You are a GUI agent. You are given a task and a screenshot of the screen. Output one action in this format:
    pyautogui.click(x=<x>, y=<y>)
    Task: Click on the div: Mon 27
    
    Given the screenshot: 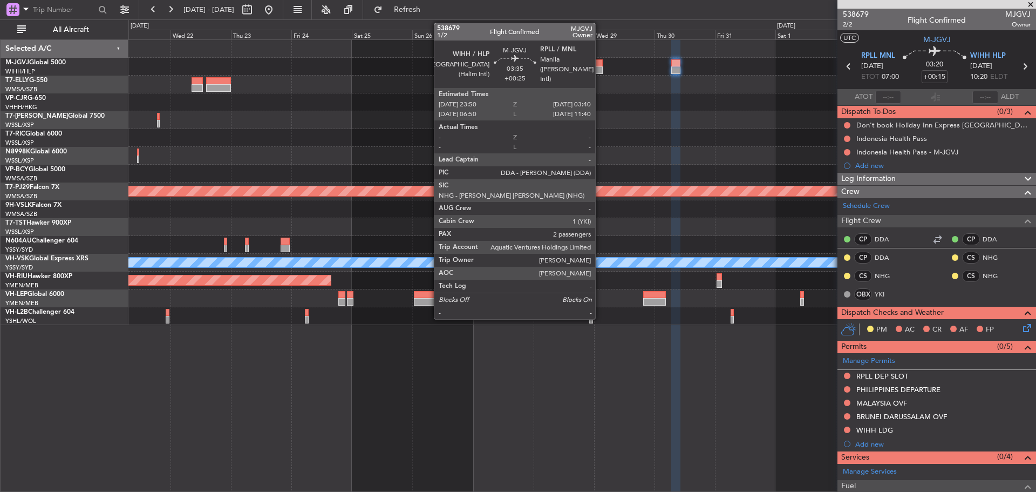 What is the action you would take?
    pyautogui.click(x=504, y=35)
    